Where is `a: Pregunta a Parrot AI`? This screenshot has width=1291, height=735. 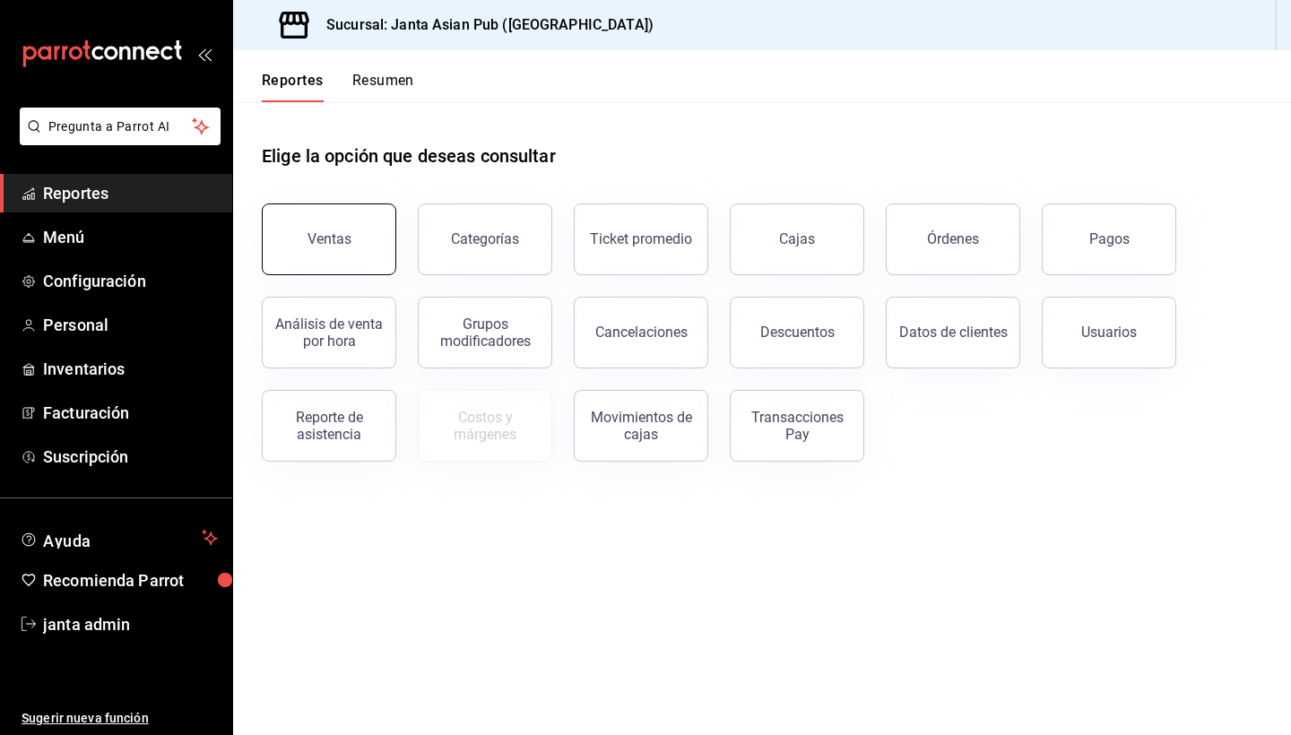
a: Pregunta a Parrot AI is located at coordinates (117, 139).